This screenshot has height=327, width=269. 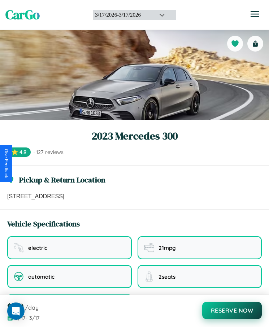 What do you see at coordinates (149, 277) in the screenshot?
I see `img: seating` at bounding box center [149, 277].